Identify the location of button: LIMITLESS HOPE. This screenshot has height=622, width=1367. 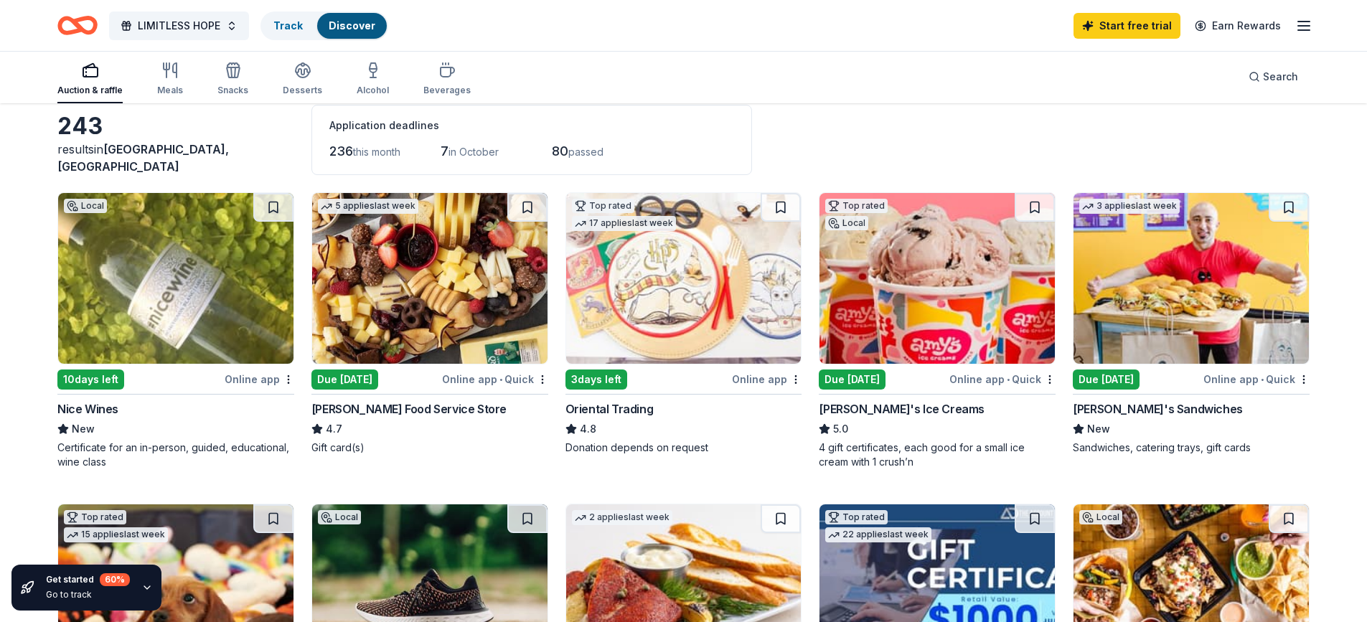
(179, 26).